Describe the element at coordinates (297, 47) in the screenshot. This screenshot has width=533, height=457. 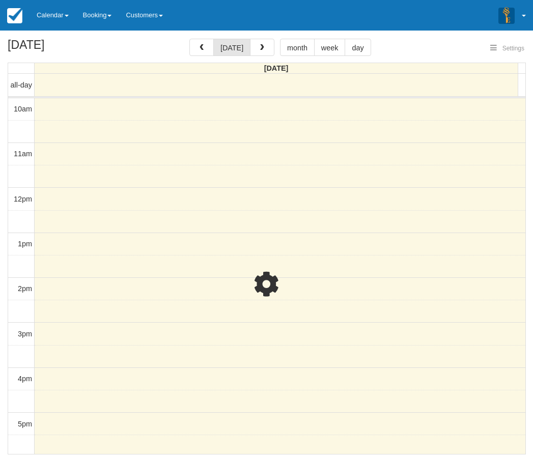
I see `button: month` at that location.